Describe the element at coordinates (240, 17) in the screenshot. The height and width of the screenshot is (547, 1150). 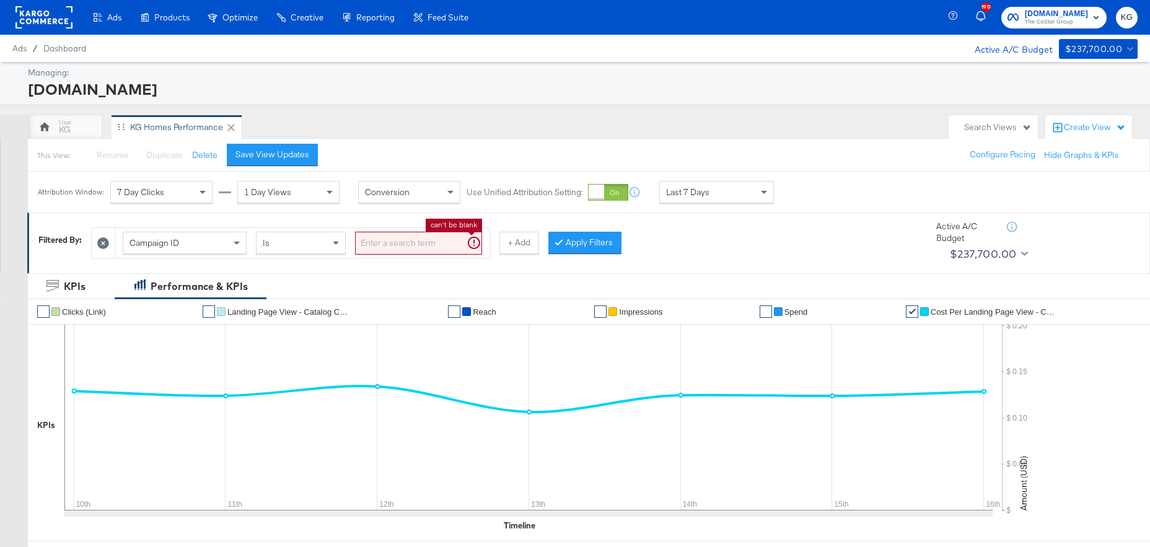
I see `span: Optimize` at that location.